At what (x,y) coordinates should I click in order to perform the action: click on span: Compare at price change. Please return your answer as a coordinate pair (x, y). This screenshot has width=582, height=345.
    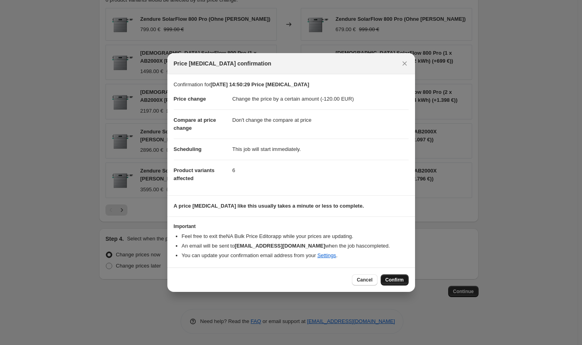
    Looking at the image, I should click on (195, 124).